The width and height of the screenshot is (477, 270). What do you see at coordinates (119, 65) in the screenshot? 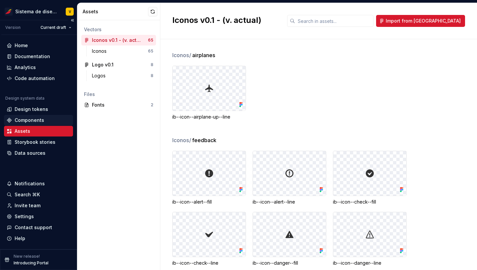
I see `a: Logo v0.18` at bounding box center [119, 65].